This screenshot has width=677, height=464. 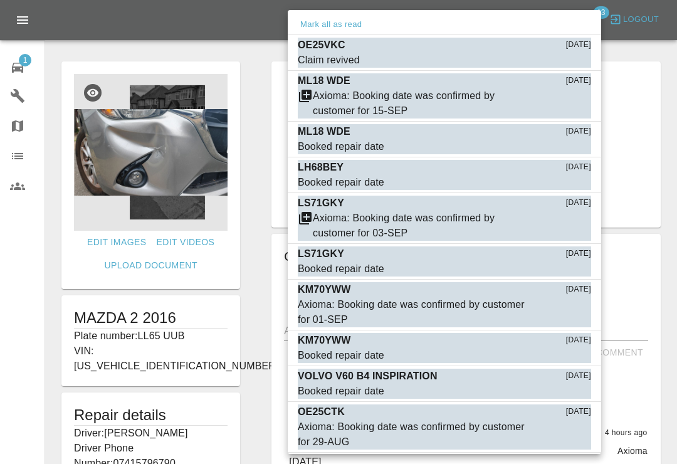 What do you see at coordinates (413, 312) in the screenshot?
I see `div: Axioma: Booking date was confirmed by customer for 01-SEP` at bounding box center [413, 312].